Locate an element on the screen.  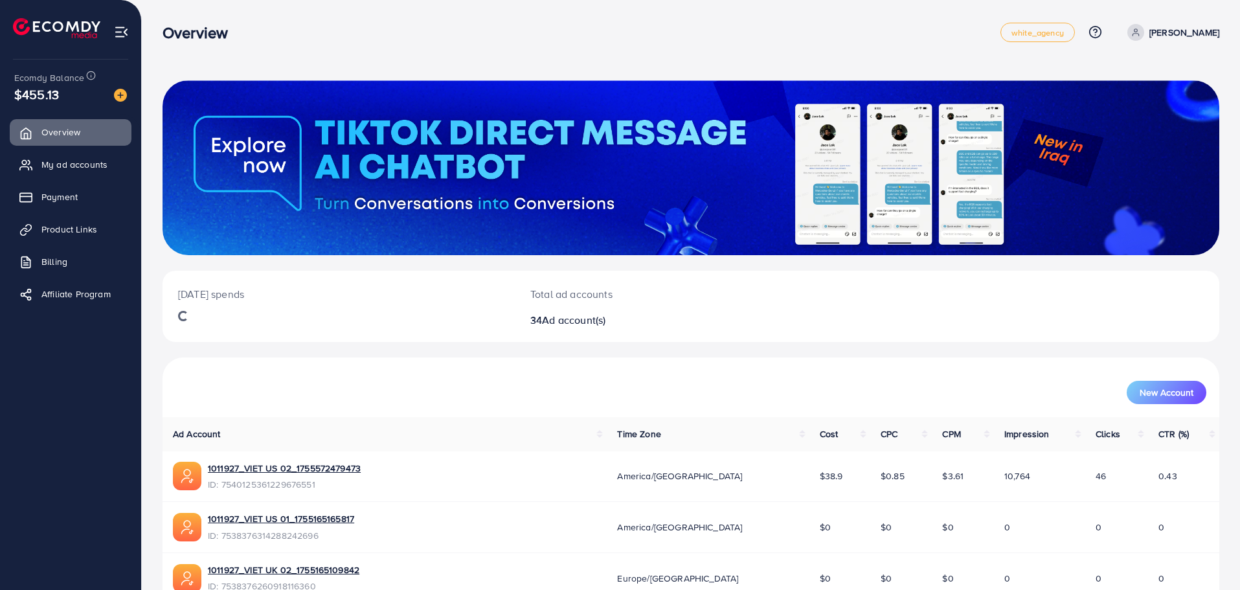
a: Overview is located at coordinates (71, 132).